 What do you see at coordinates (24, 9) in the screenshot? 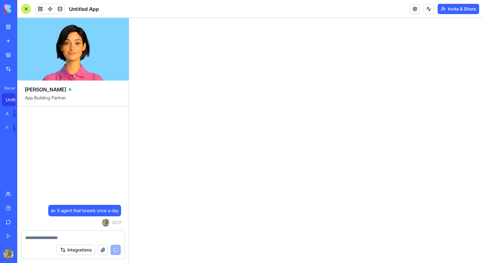
I see `img: logo` at bounding box center [24, 9].